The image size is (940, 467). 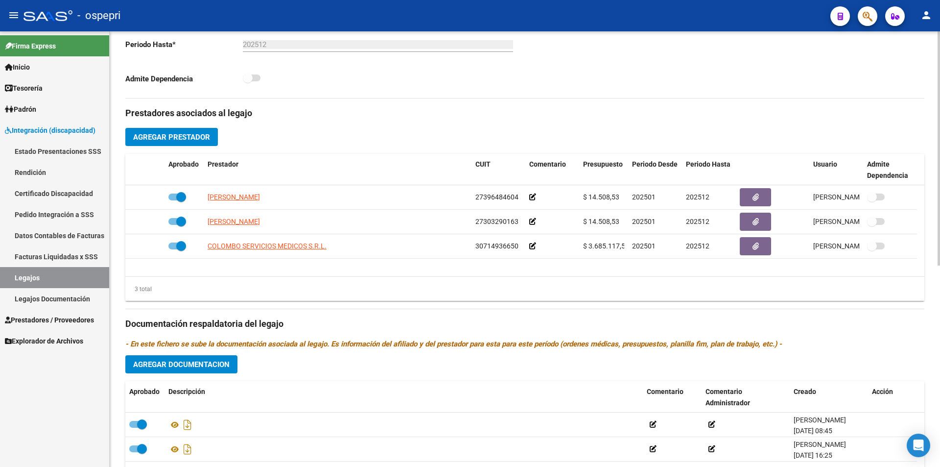 I want to click on span: CUIT, so click(x=483, y=164).